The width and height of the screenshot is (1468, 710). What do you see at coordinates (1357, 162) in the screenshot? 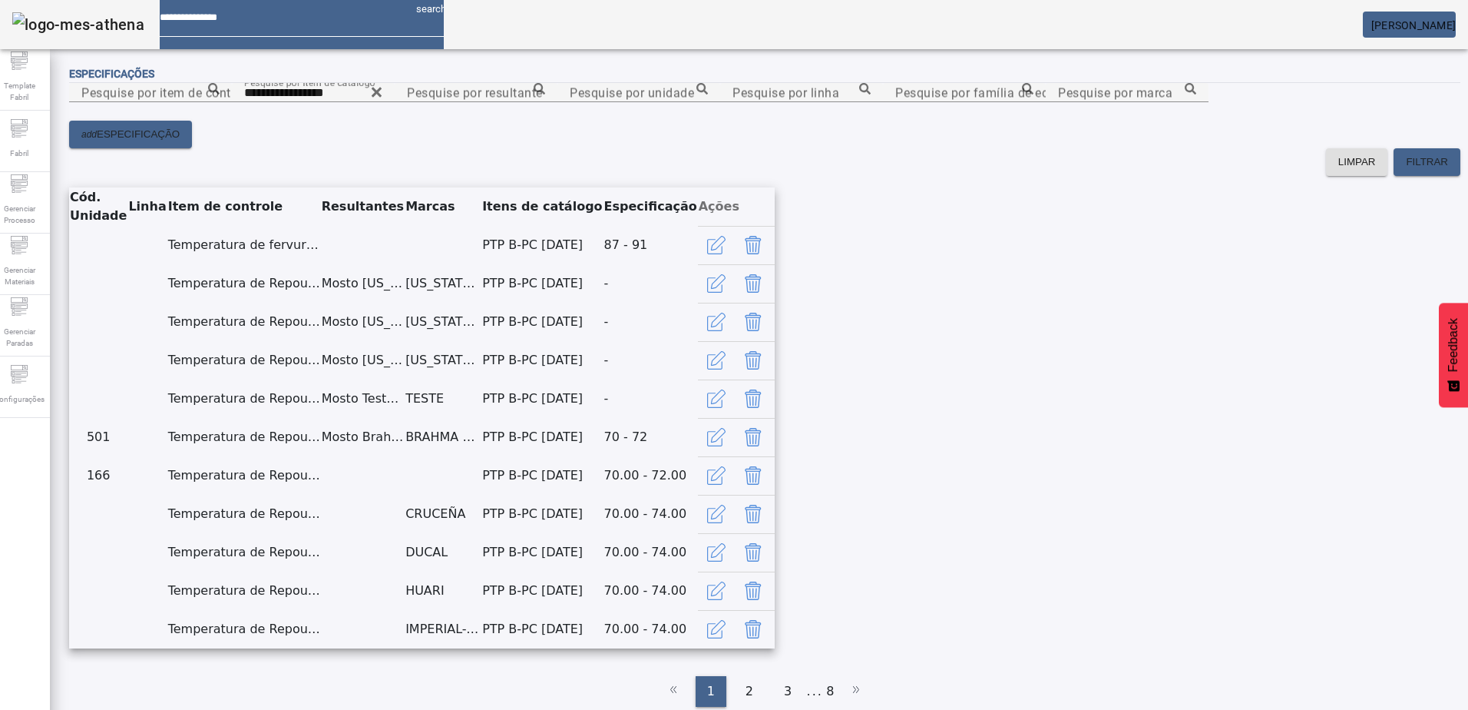
I see `button: LIMPAR` at bounding box center [1357, 162].